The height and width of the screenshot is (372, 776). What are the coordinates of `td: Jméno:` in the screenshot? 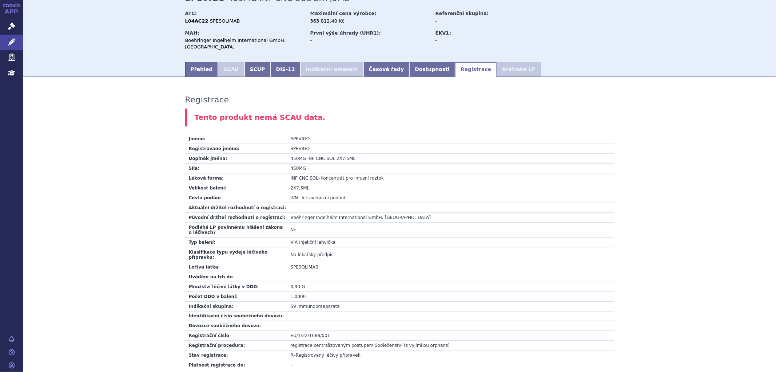 It's located at (236, 139).